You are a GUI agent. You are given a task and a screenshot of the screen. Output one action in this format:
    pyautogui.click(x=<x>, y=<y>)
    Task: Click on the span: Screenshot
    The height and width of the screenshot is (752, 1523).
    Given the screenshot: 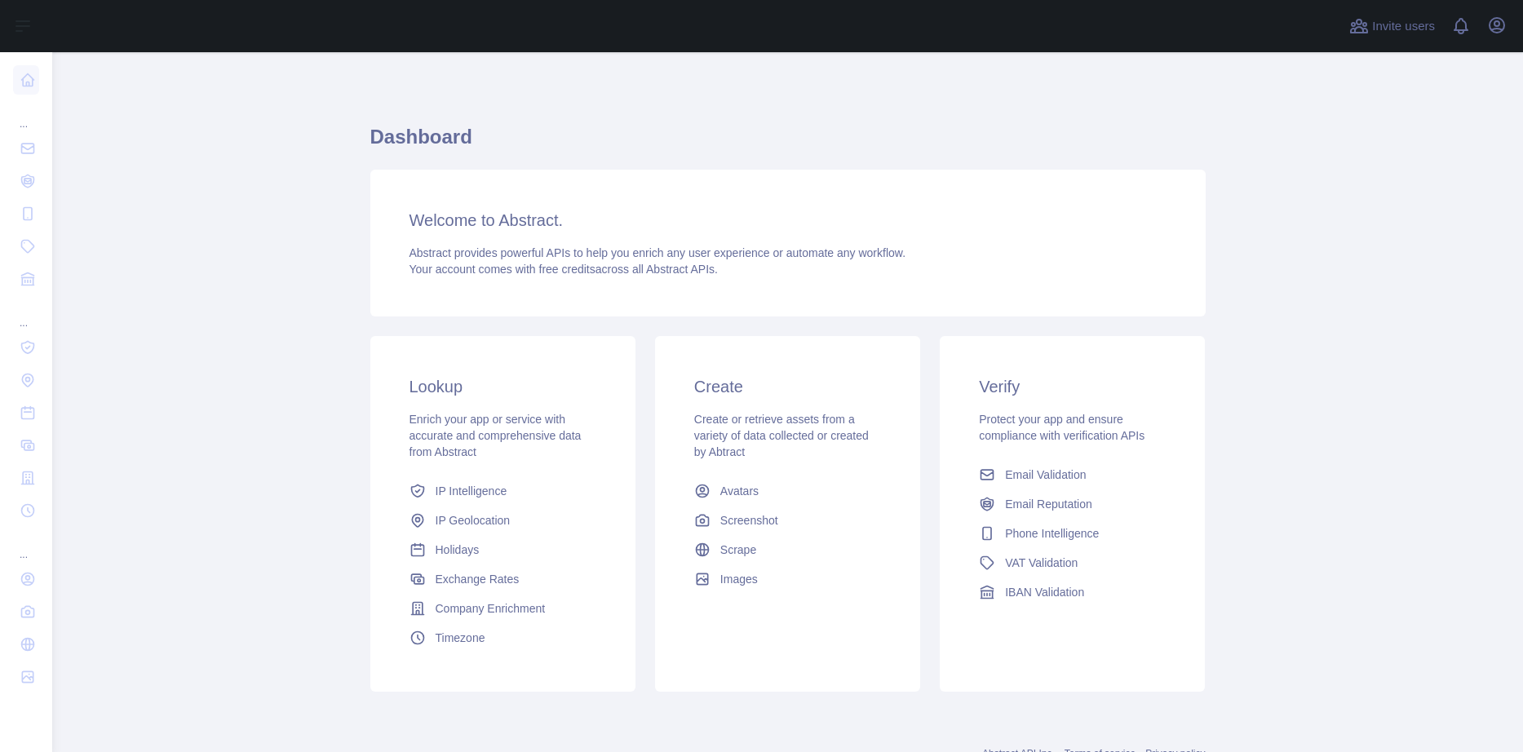 What is the action you would take?
    pyautogui.click(x=749, y=521)
    